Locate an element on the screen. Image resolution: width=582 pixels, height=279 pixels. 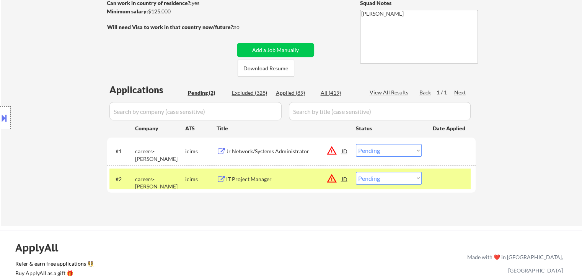
div: Company is located at coordinates (160, 129).